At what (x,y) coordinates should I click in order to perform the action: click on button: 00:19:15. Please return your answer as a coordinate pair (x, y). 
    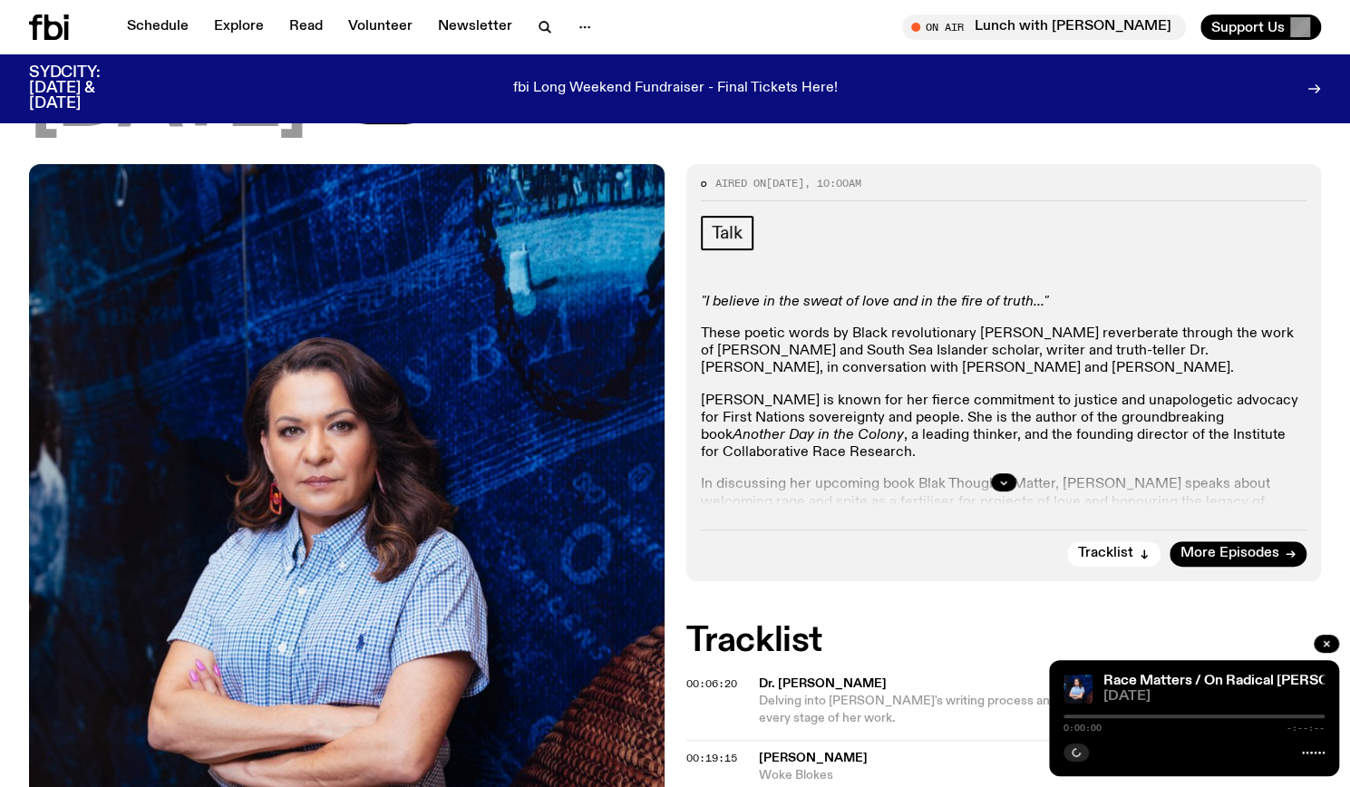
    Looking at the image, I should click on (711, 758).